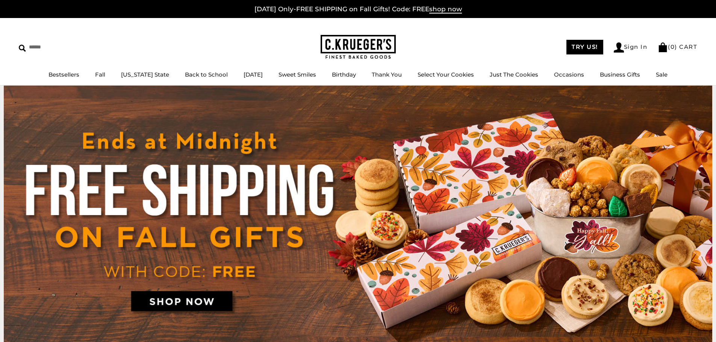  I want to click on a: Sale, so click(661, 74).